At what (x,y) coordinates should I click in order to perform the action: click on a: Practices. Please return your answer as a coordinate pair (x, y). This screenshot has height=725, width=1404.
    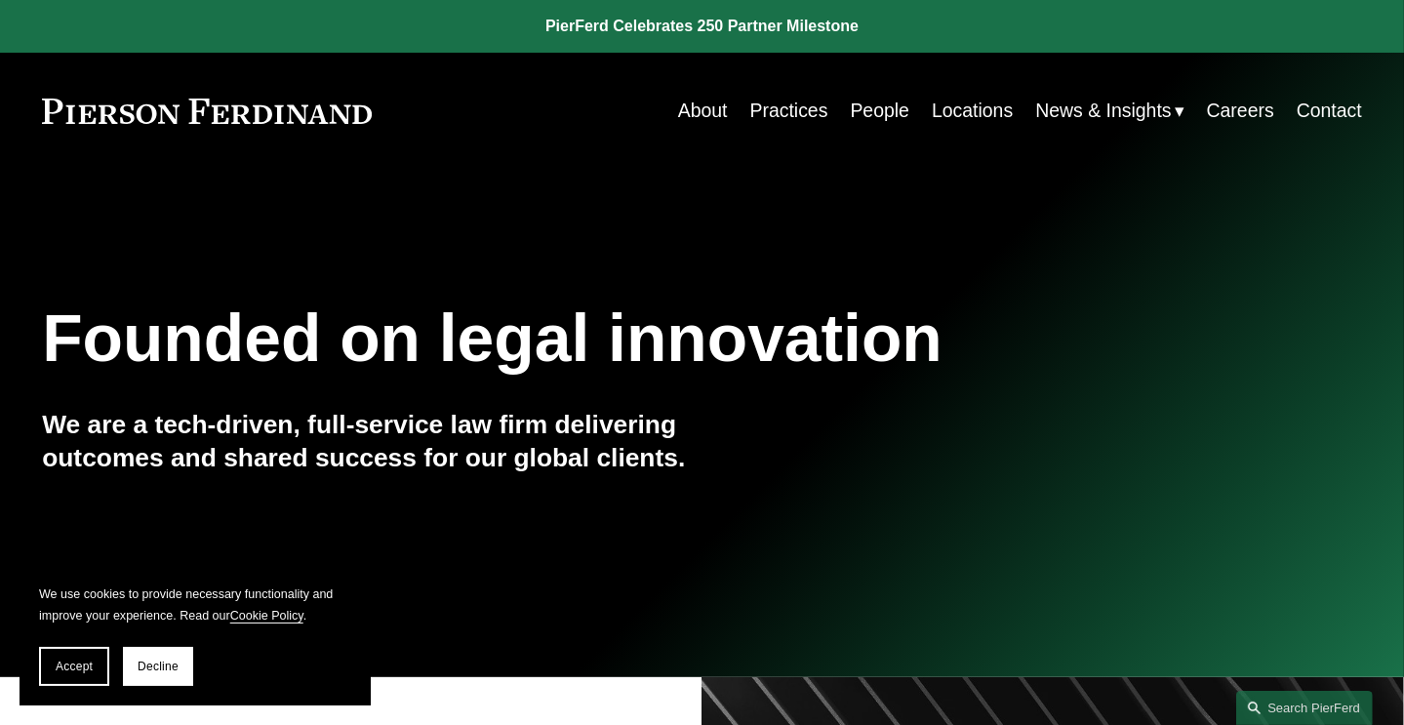
    Looking at the image, I should click on (789, 110).